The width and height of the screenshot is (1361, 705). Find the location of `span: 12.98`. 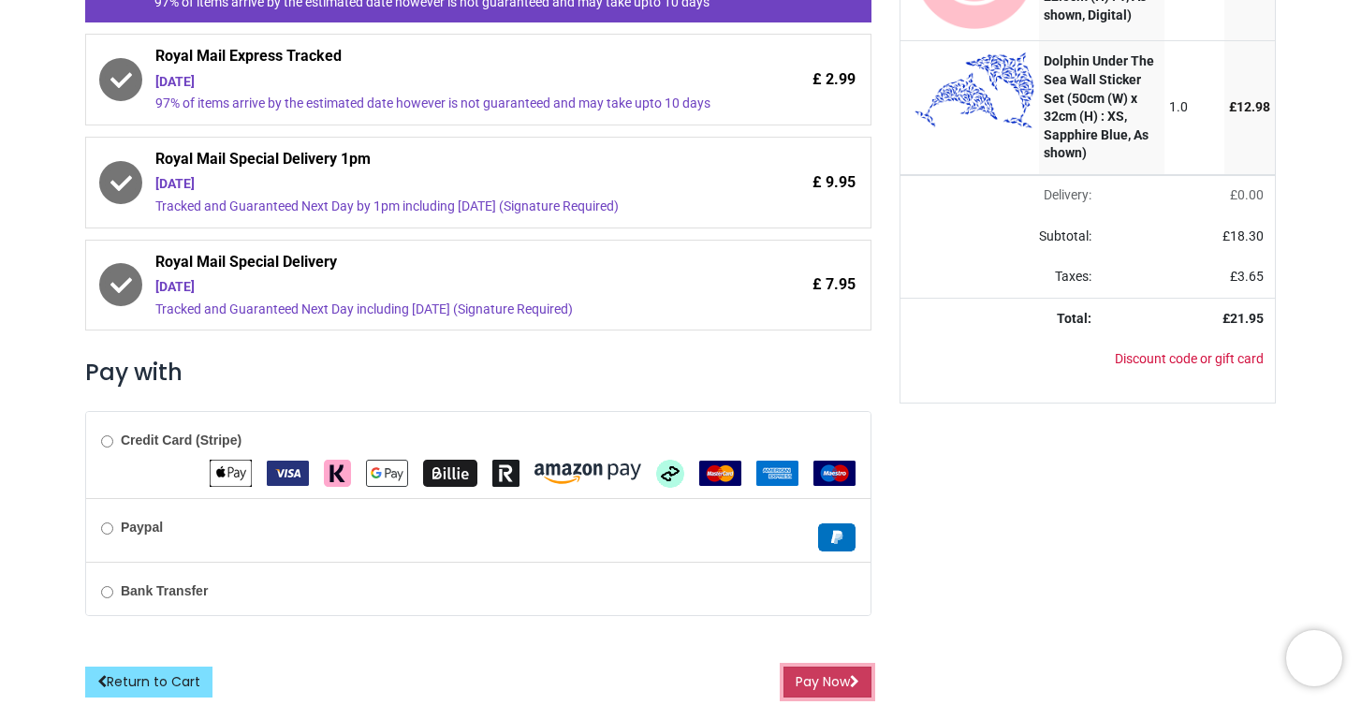

span: 12.98 is located at coordinates (1254, 107).